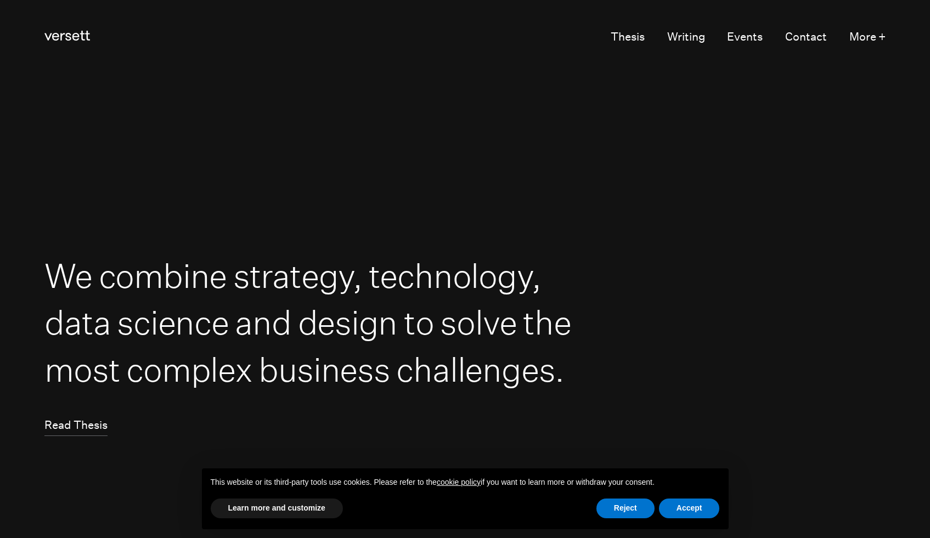  I want to click on button: Accept, so click(689, 508).